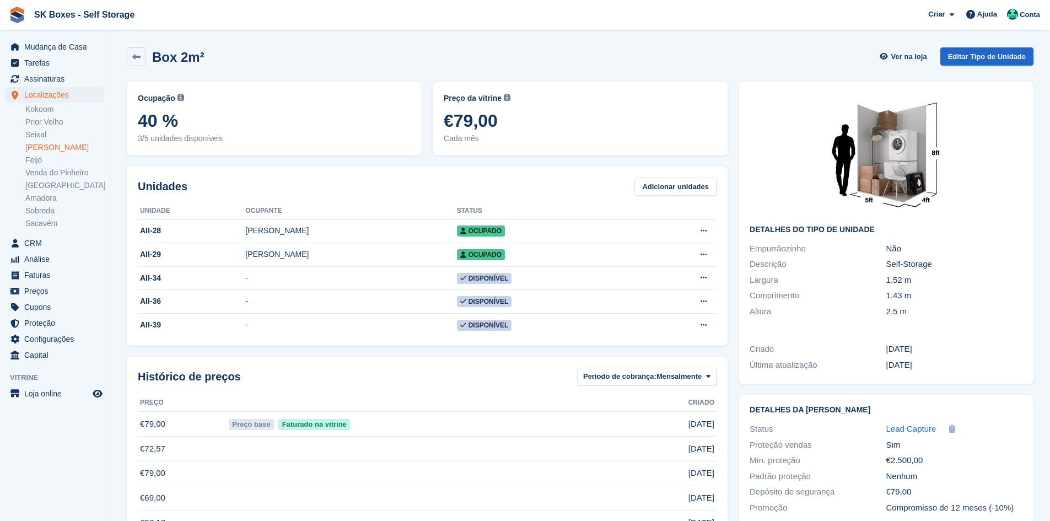 The image size is (1050, 521). Describe the element at coordinates (905, 56) in the screenshot. I see `a: Ver na loja` at that location.